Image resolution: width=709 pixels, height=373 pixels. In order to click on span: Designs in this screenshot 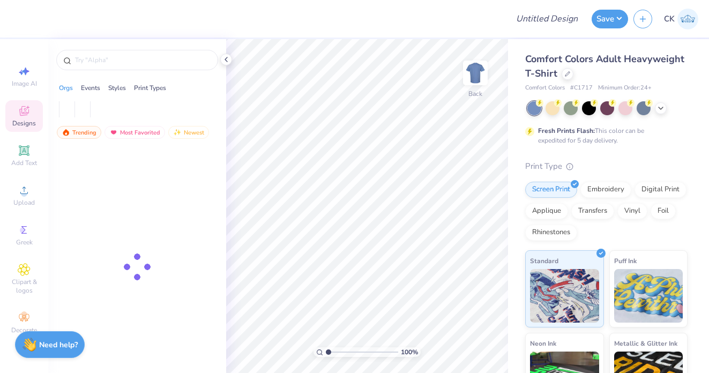, I will do `click(24, 123)`.